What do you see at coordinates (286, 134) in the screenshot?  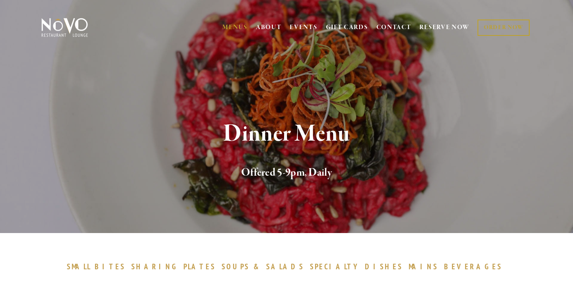 I see `h1: Dinner Menu` at bounding box center [286, 134].